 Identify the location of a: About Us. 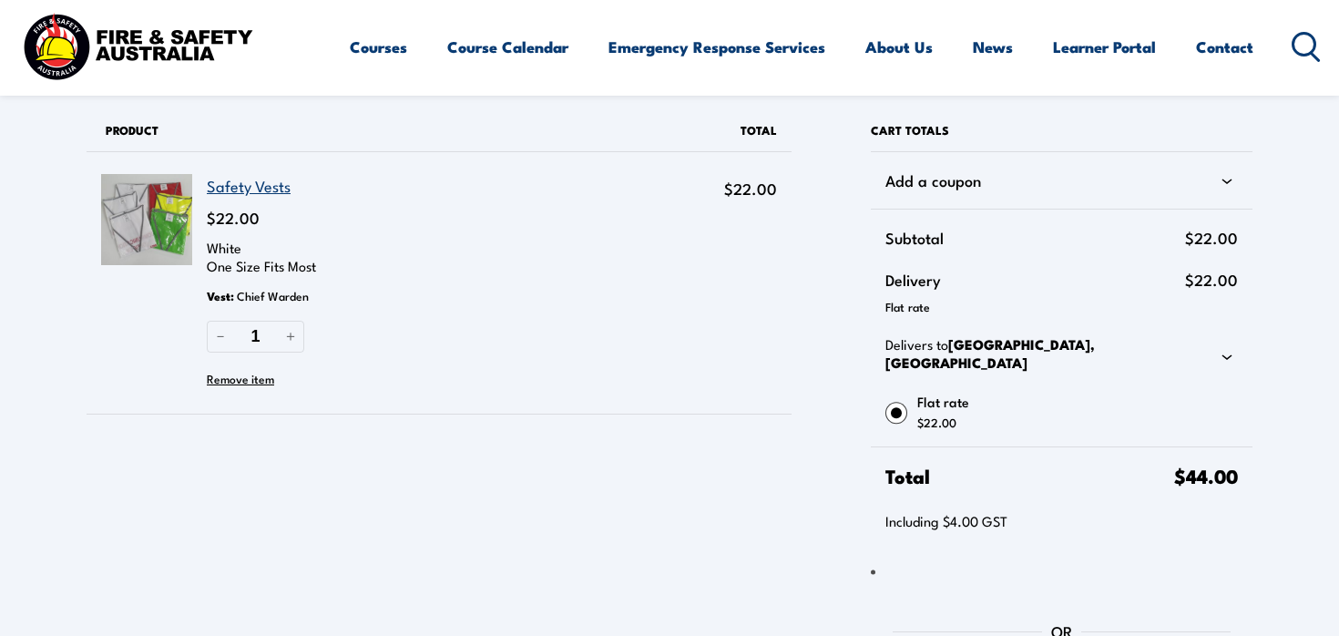
(899, 46).